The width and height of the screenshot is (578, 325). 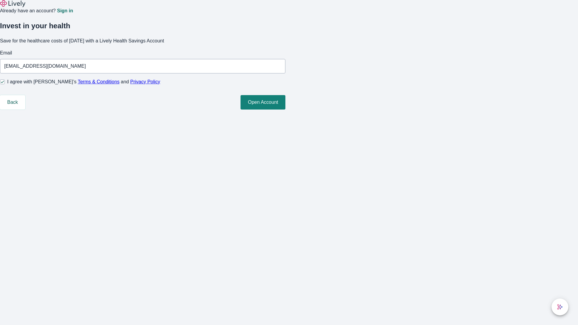 I want to click on div: Sign in, so click(x=65, y=11).